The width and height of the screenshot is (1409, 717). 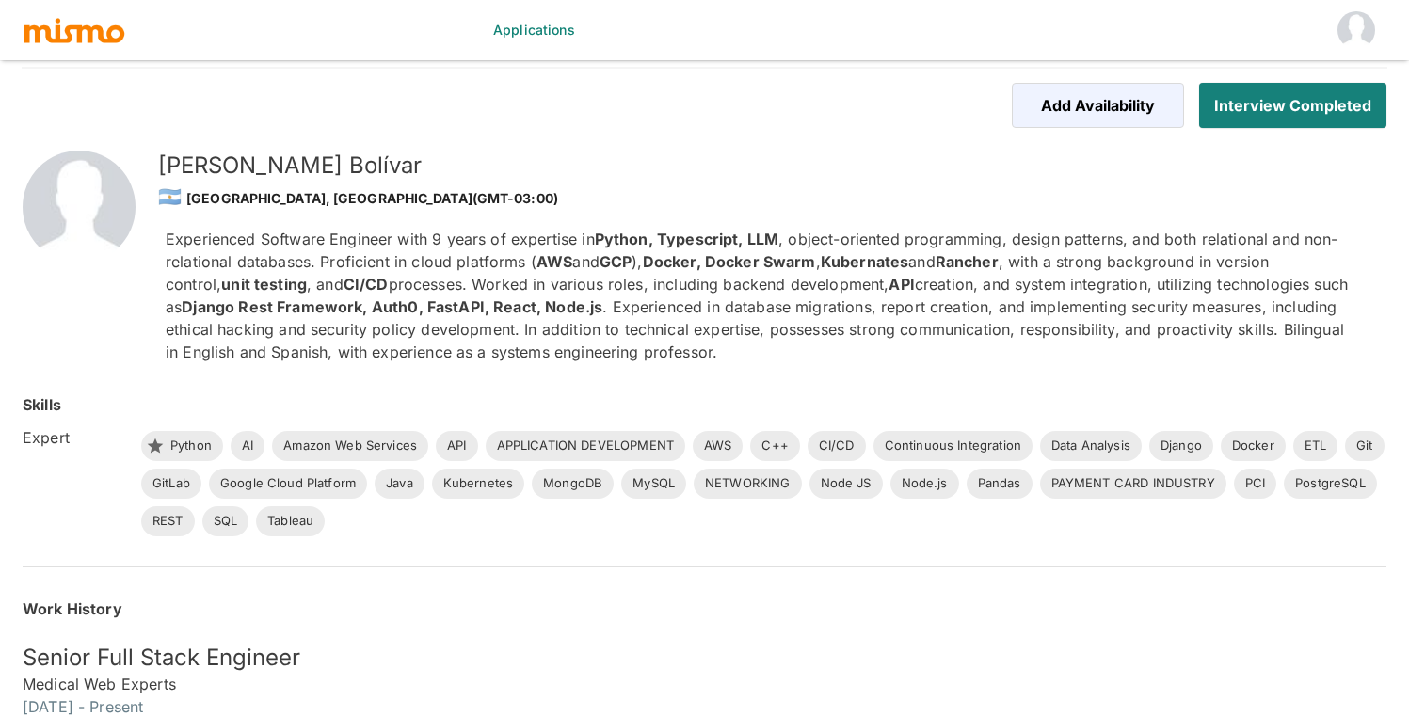 I want to click on span: APPLICATION DEVELOPMENT, so click(x=585, y=446).